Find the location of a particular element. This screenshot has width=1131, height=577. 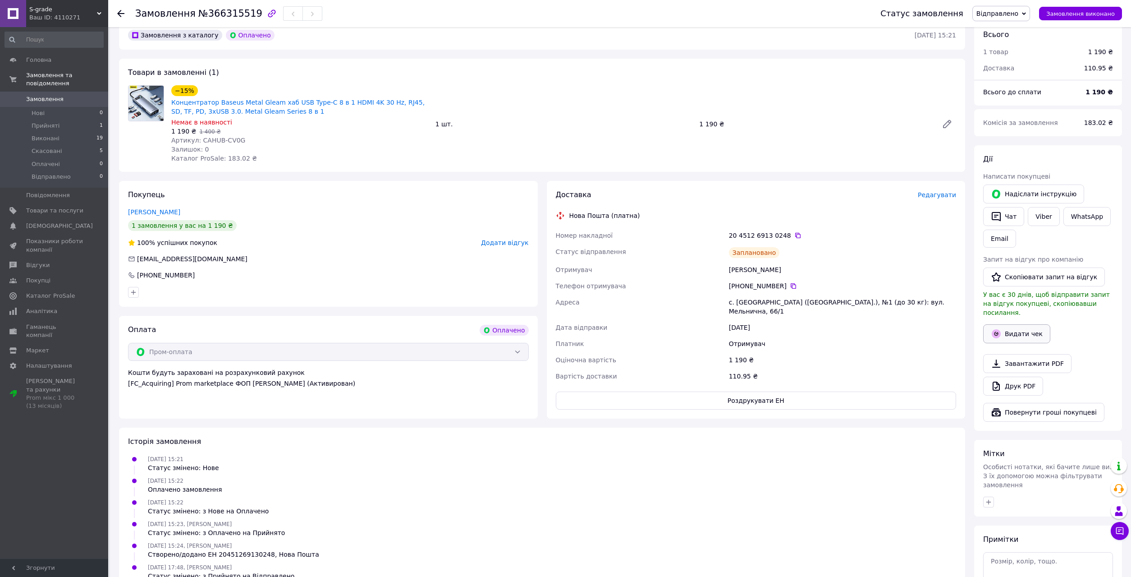

div: 1 замовлення у вас на 1 190 ₴ is located at coordinates (182, 225).